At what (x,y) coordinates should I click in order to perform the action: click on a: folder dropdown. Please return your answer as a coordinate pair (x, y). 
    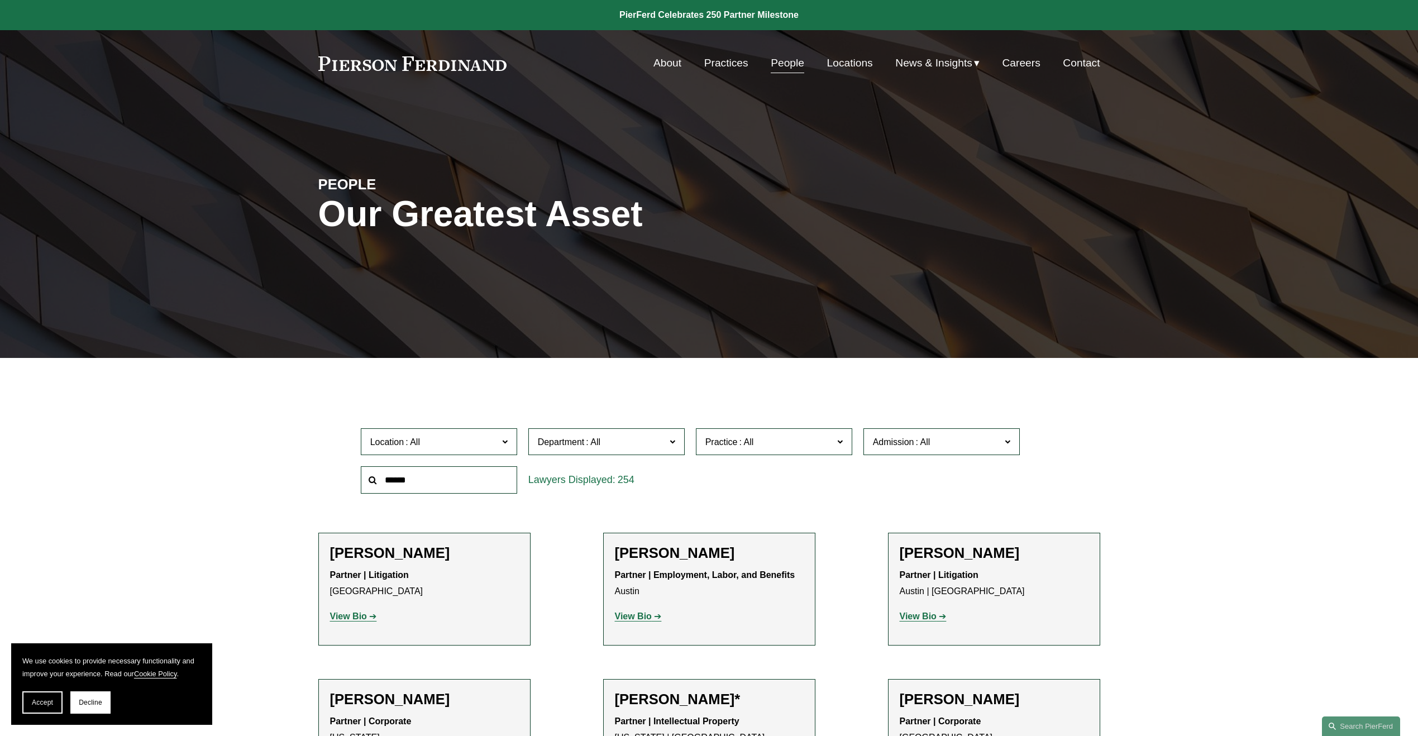
    Looking at the image, I should click on (937, 63).